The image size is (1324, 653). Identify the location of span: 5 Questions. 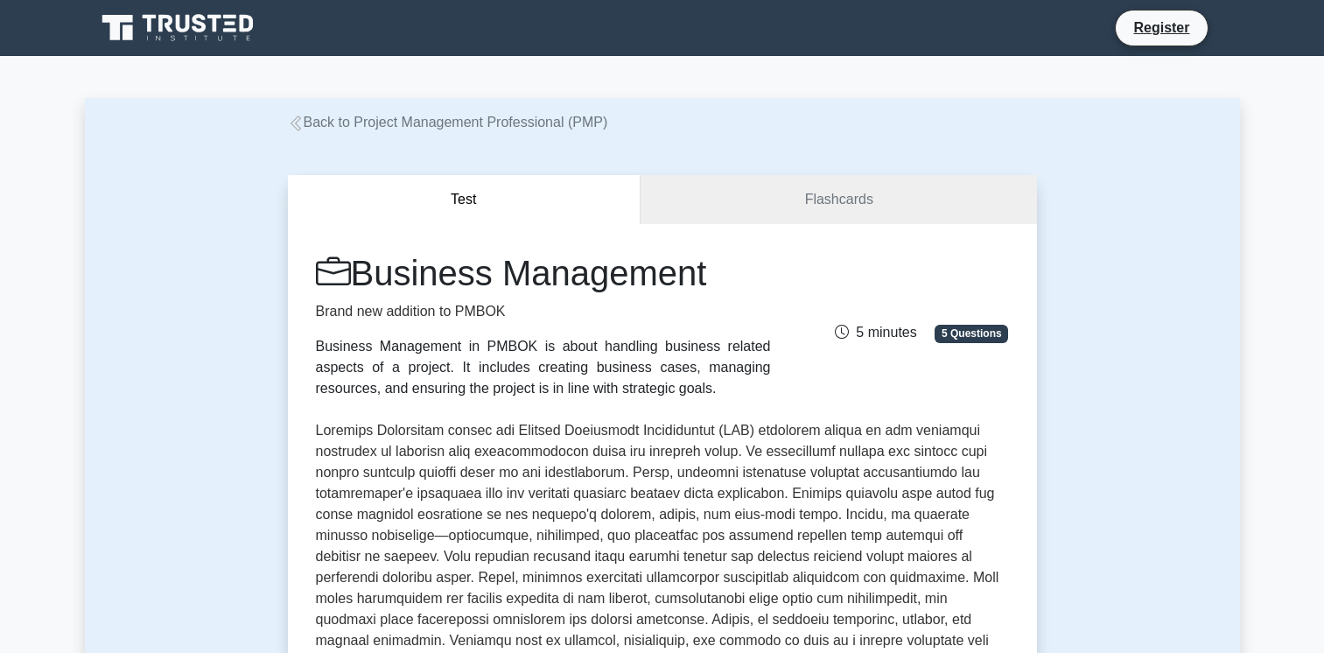
(971, 333).